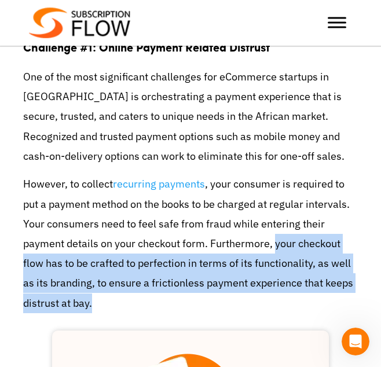 This screenshot has height=367, width=381. What do you see at coordinates (337, 23) in the screenshot?
I see `button: Toggle Menu` at bounding box center [337, 23].